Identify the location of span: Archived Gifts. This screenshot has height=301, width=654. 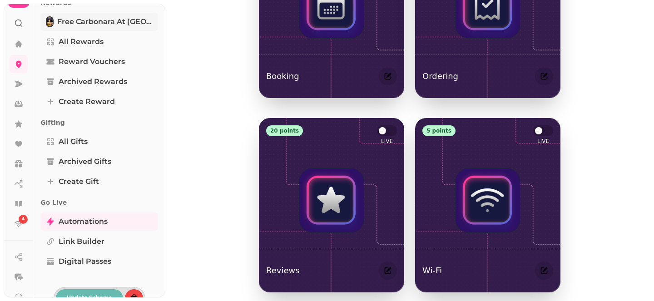
(85, 162).